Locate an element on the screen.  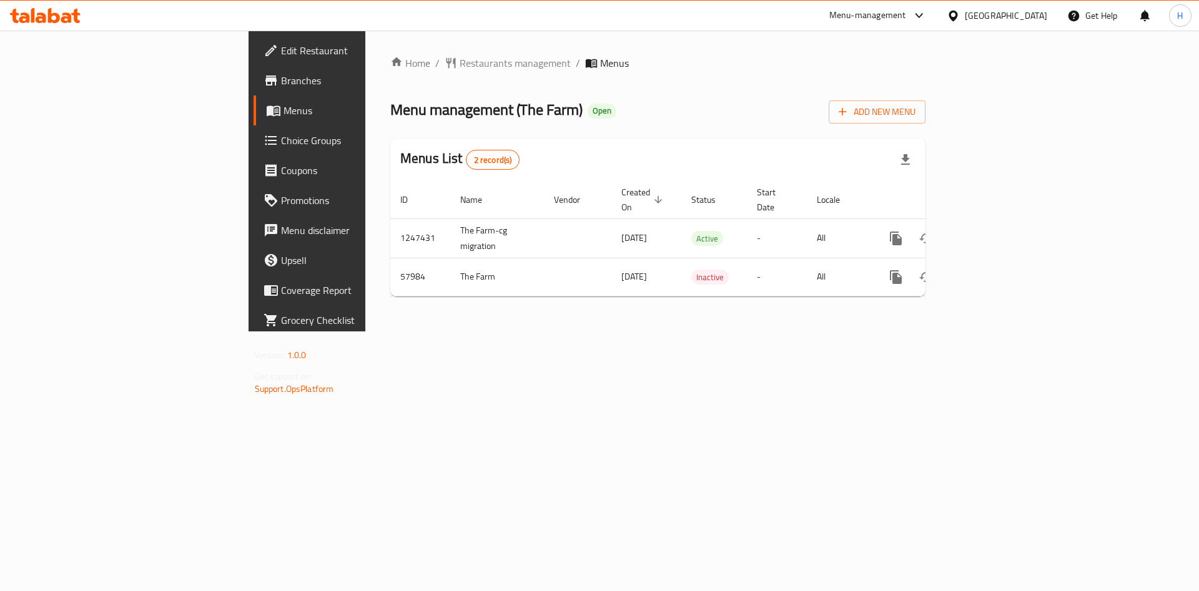
span: Locale is located at coordinates (836, 200).